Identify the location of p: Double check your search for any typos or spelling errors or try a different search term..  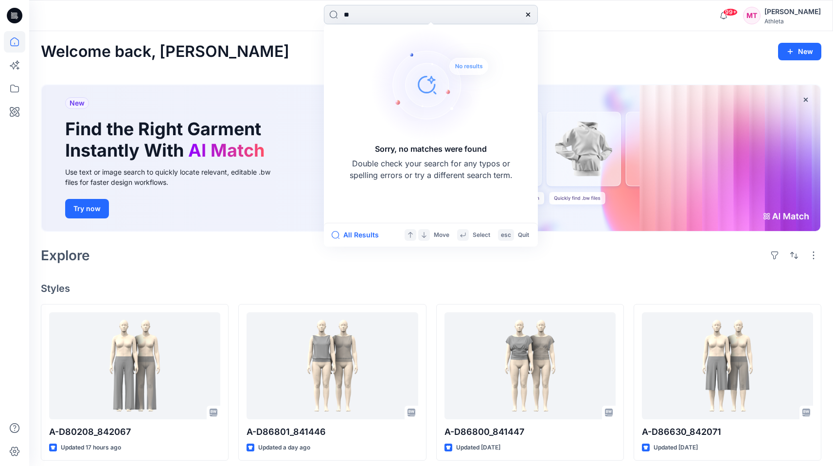
(431, 169).